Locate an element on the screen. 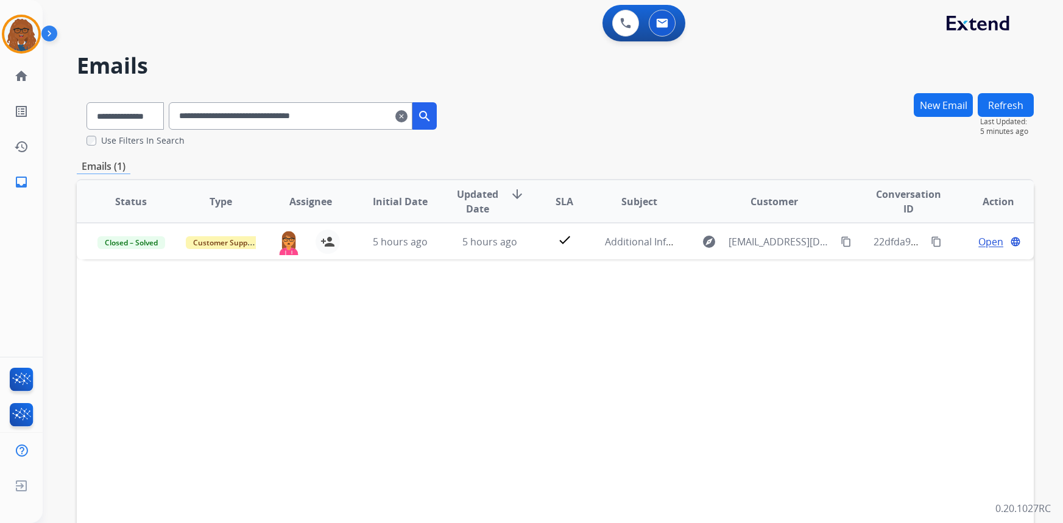  mat-icon: inbox is located at coordinates (21, 182).